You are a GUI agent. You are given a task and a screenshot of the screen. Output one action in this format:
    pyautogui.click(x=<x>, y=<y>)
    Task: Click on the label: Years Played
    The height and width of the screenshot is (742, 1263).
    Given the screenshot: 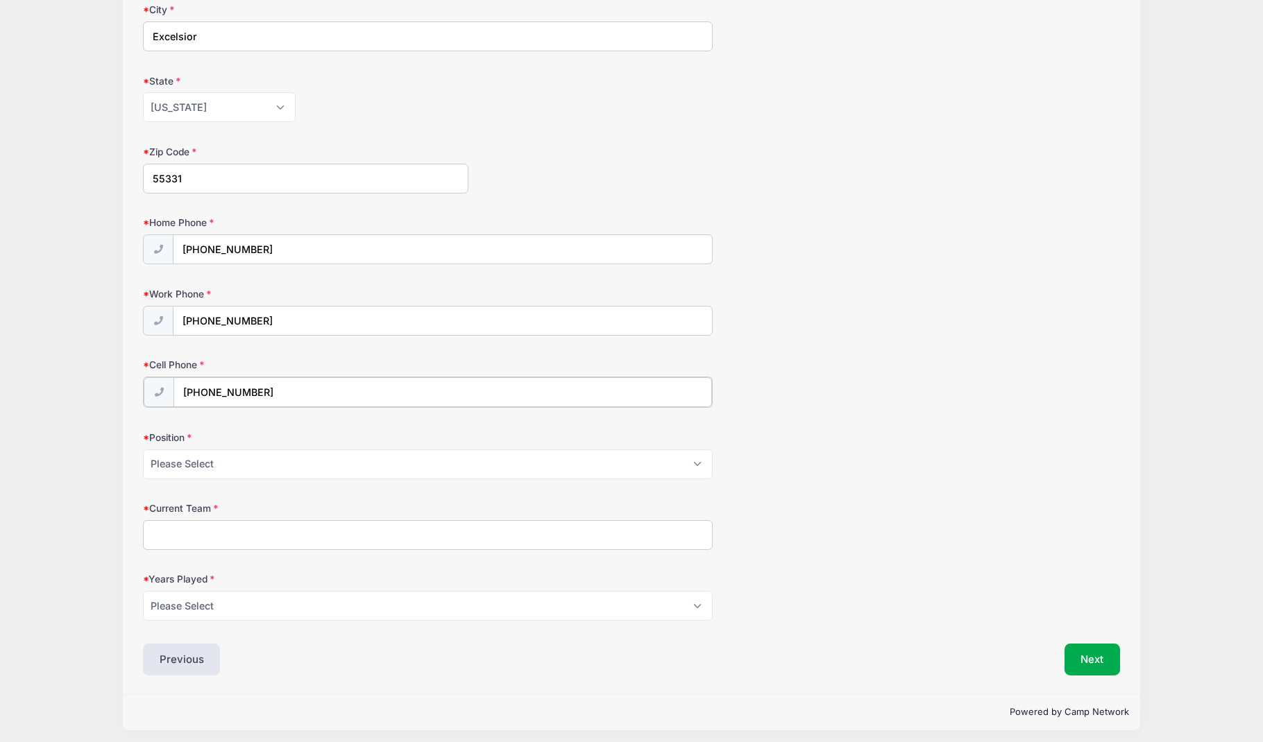 What is the action you would take?
    pyautogui.click(x=305, y=579)
    